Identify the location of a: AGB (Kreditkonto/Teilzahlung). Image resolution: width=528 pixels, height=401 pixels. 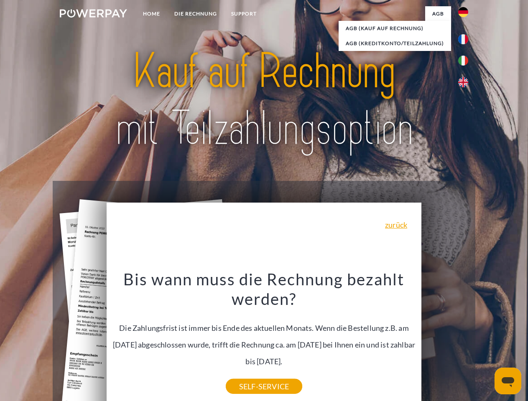
(395, 43).